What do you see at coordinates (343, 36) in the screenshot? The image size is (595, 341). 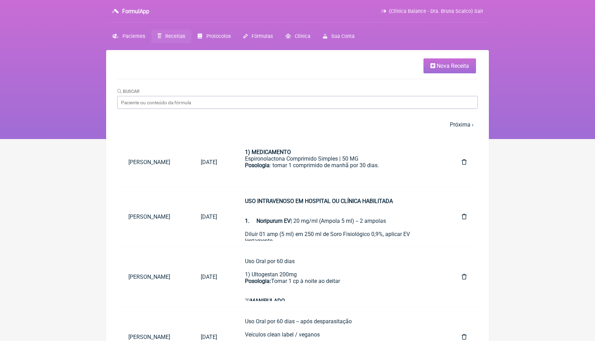 I see `span: Sua Conta` at bounding box center [343, 36].